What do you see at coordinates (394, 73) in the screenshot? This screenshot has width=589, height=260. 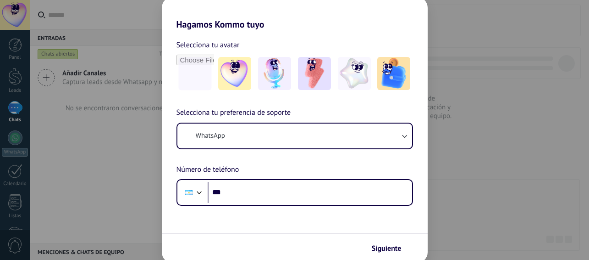 I see `img: -5.jpeg` at bounding box center [394, 73].